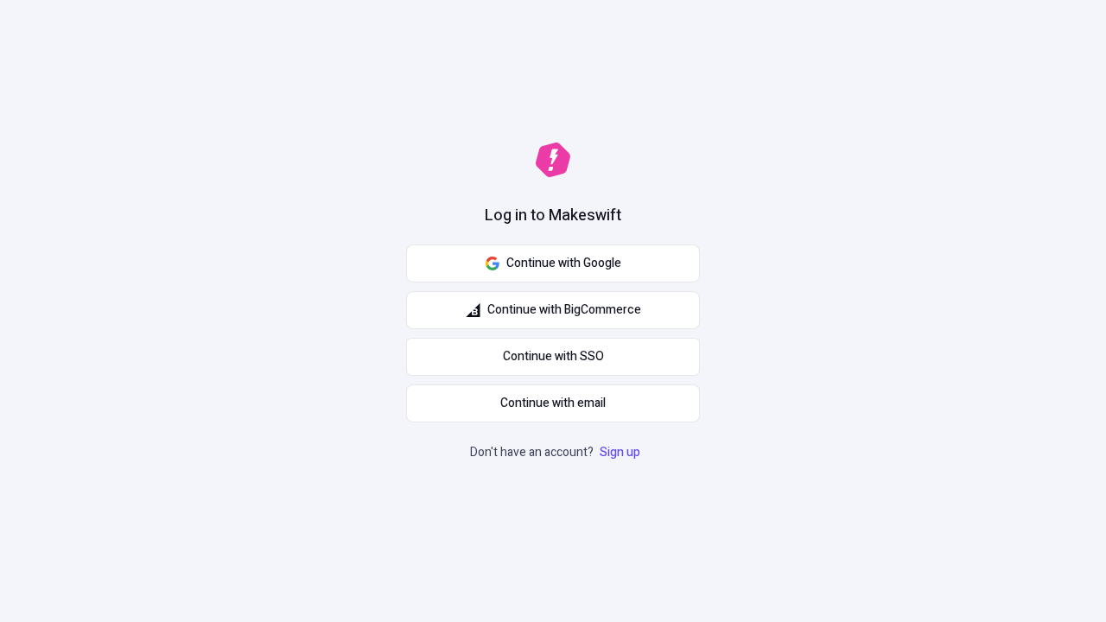 This screenshot has width=1106, height=622. I want to click on button: Continue with BigCommerce, so click(553, 310).